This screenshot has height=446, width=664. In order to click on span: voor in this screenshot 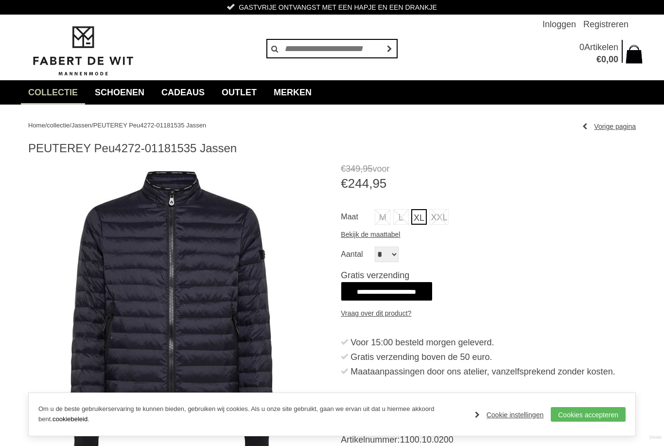, I will do `click(488, 169)`.